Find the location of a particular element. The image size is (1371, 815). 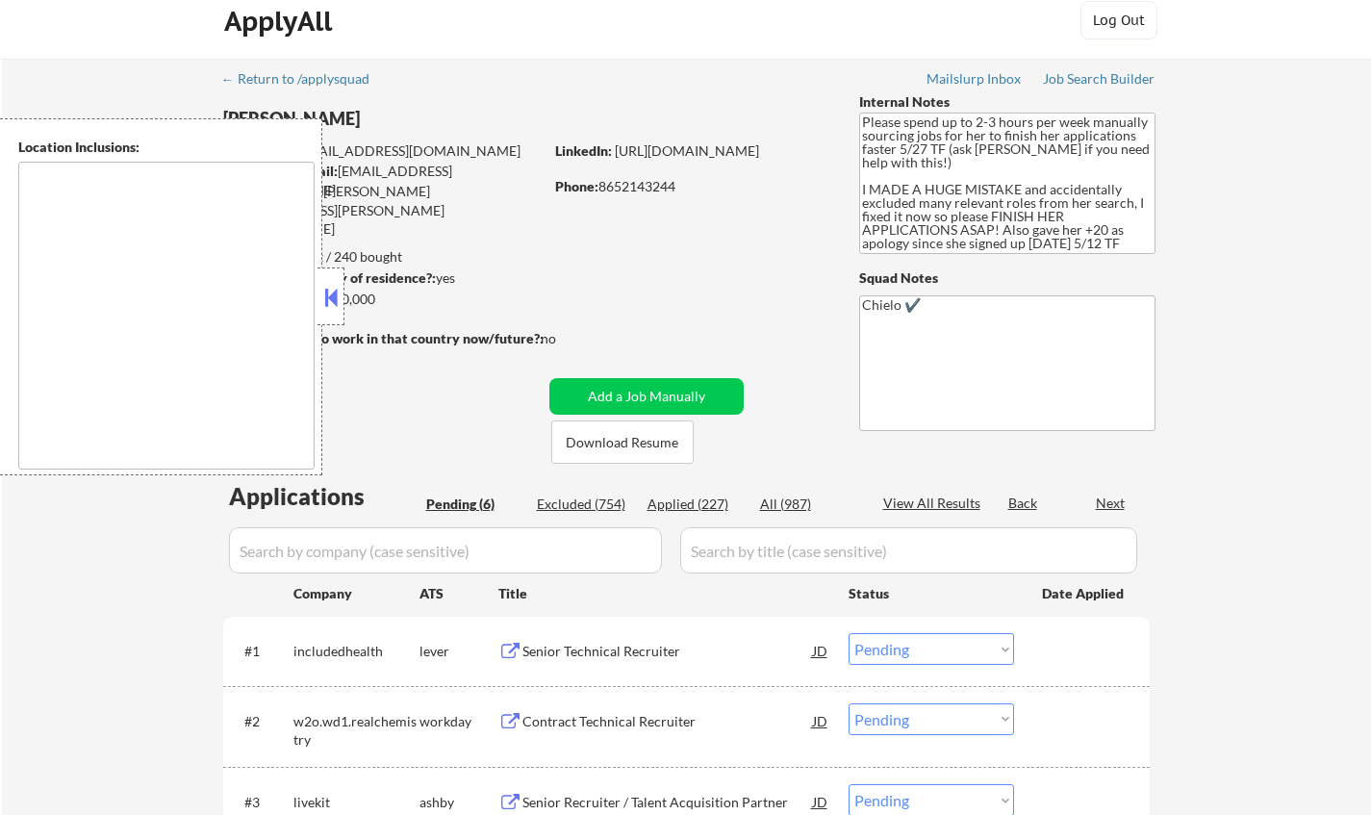

div: ← Return to /applysquad is located at coordinates (304, 79).